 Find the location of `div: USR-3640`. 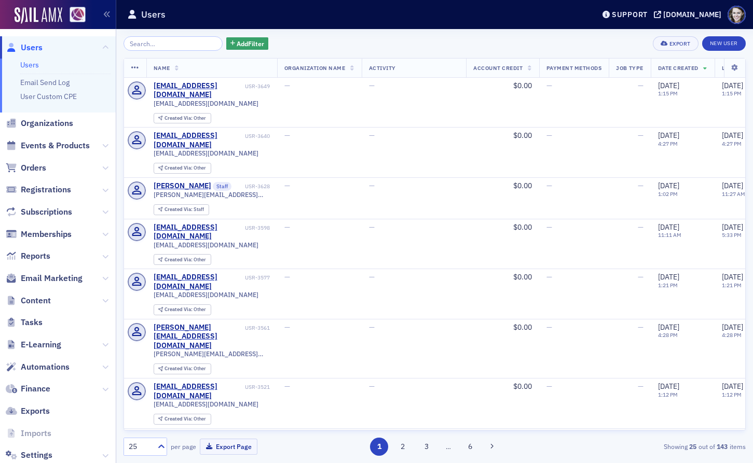

div: USR-3640 is located at coordinates (257, 136).